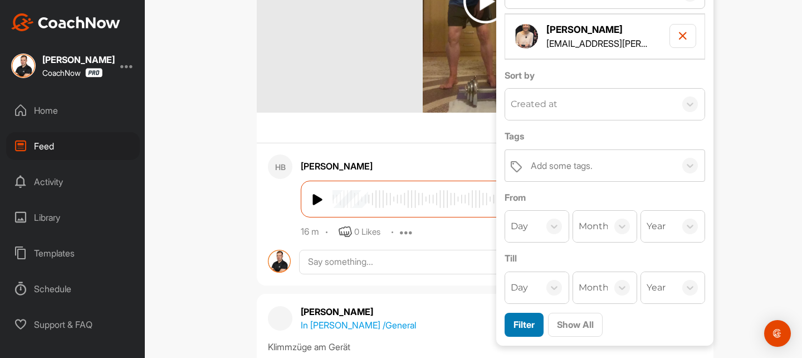 Image resolution: width=802 pixels, height=358 pixels. Describe the element at coordinates (73, 146) in the screenshot. I see `div: Feed` at that location.